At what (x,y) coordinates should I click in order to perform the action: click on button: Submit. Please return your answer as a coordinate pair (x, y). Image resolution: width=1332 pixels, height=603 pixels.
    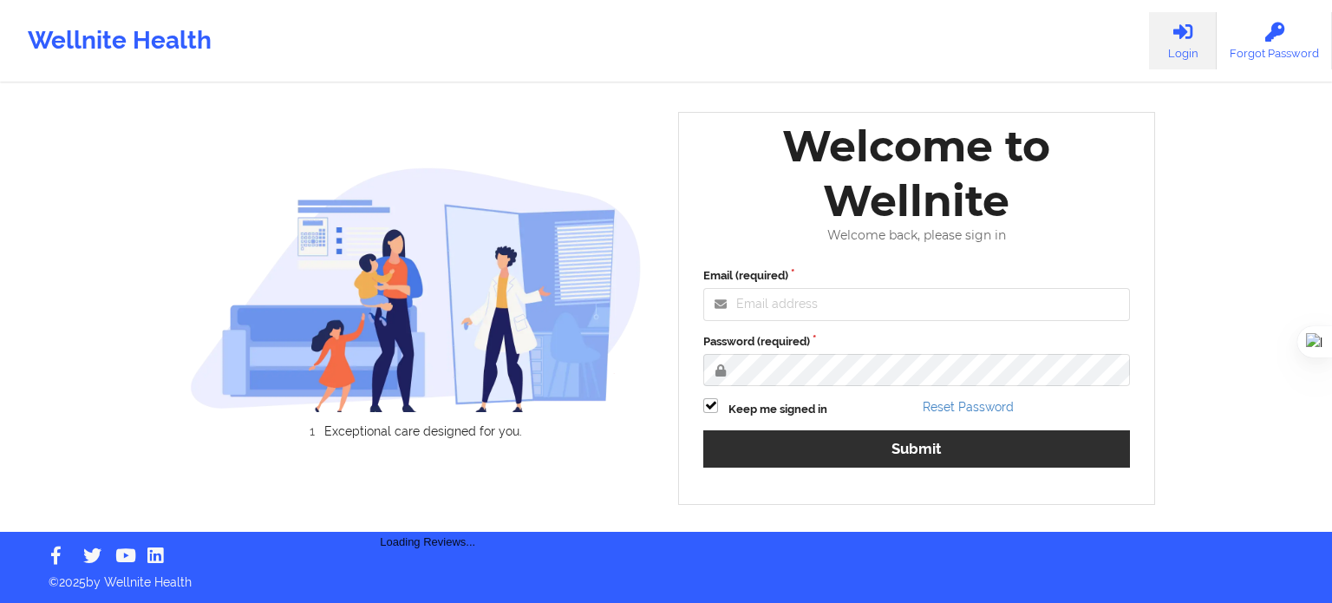
    Looking at the image, I should click on (917, 448).